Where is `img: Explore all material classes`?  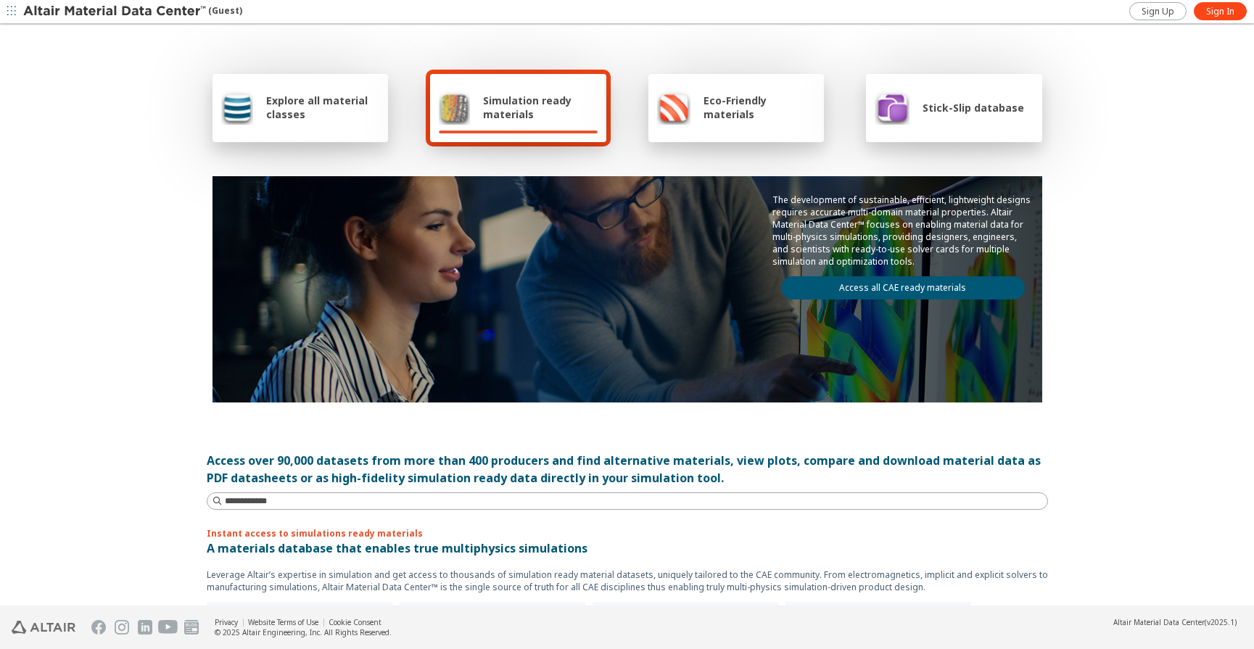
img: Explore all material classes is located at coordinates (237, 107).